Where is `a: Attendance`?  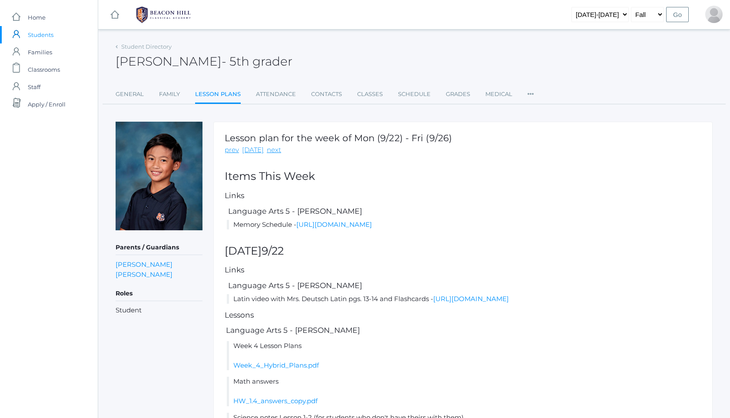 a: Attendance is located at coordinates (276, 94).